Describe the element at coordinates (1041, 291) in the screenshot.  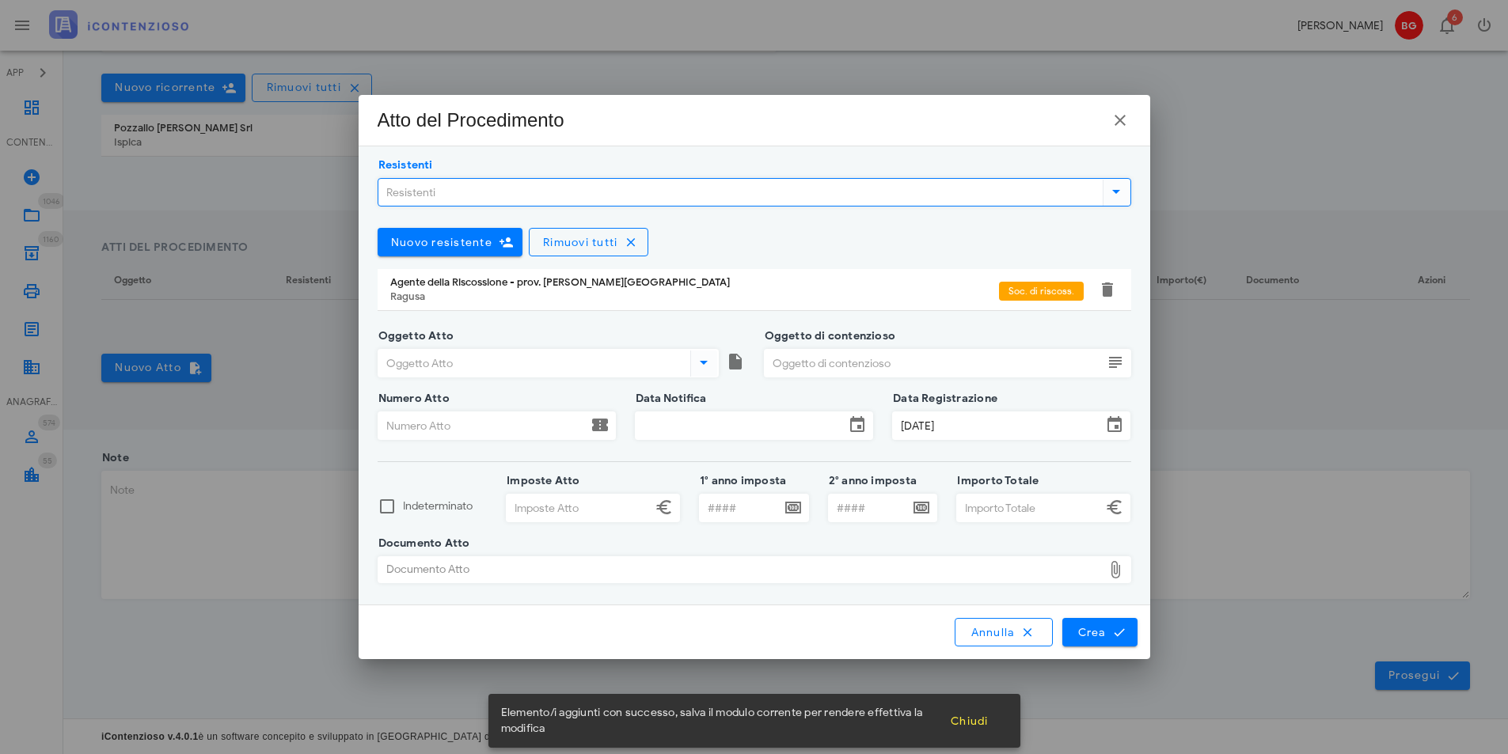
I see `span: Soc. di riscoss.` at that location.